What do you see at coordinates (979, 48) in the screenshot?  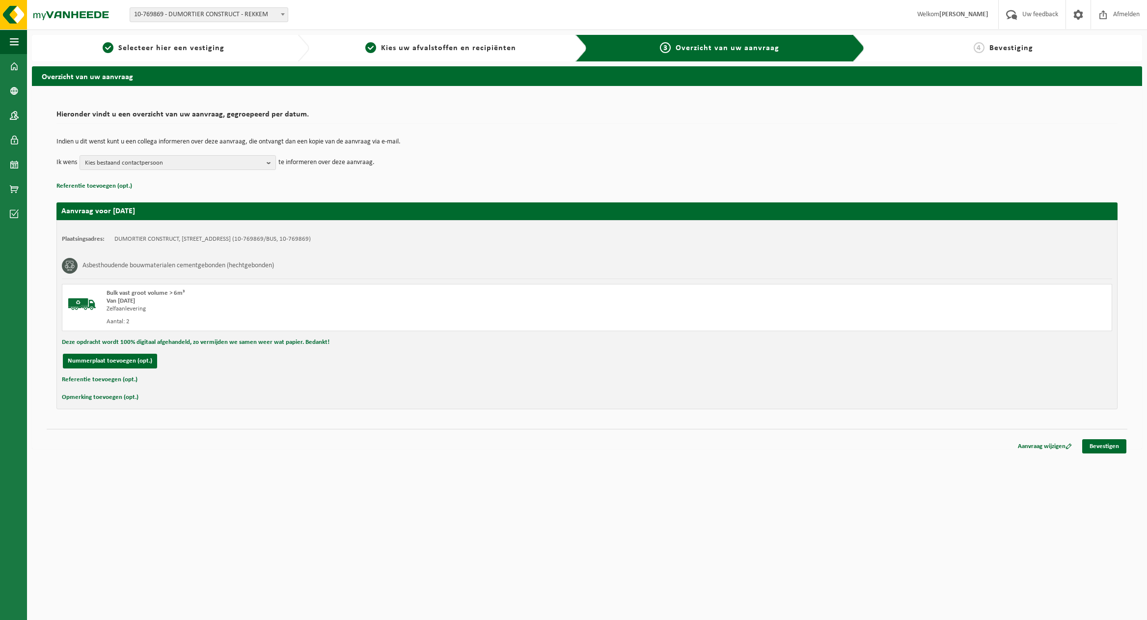 I see `span: 4` at bounding box center [979, 48].